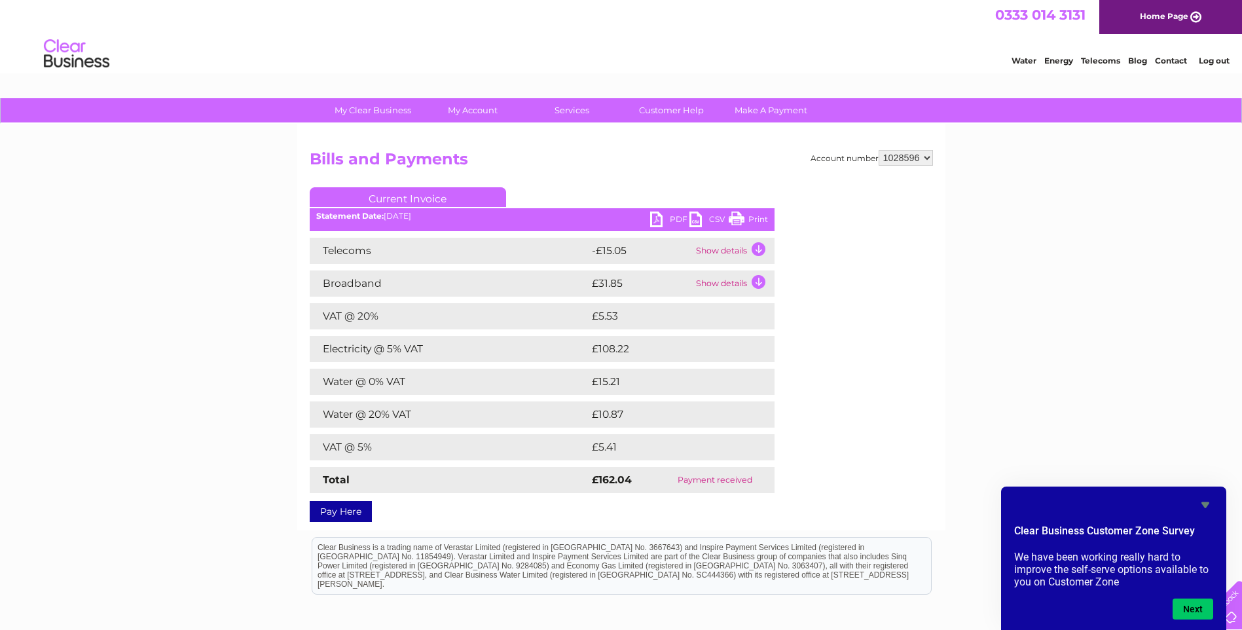  What do you see at coordinates (669, 349) in the screenshot?
I see `td: £108.22` at bounding box center [669, 349].